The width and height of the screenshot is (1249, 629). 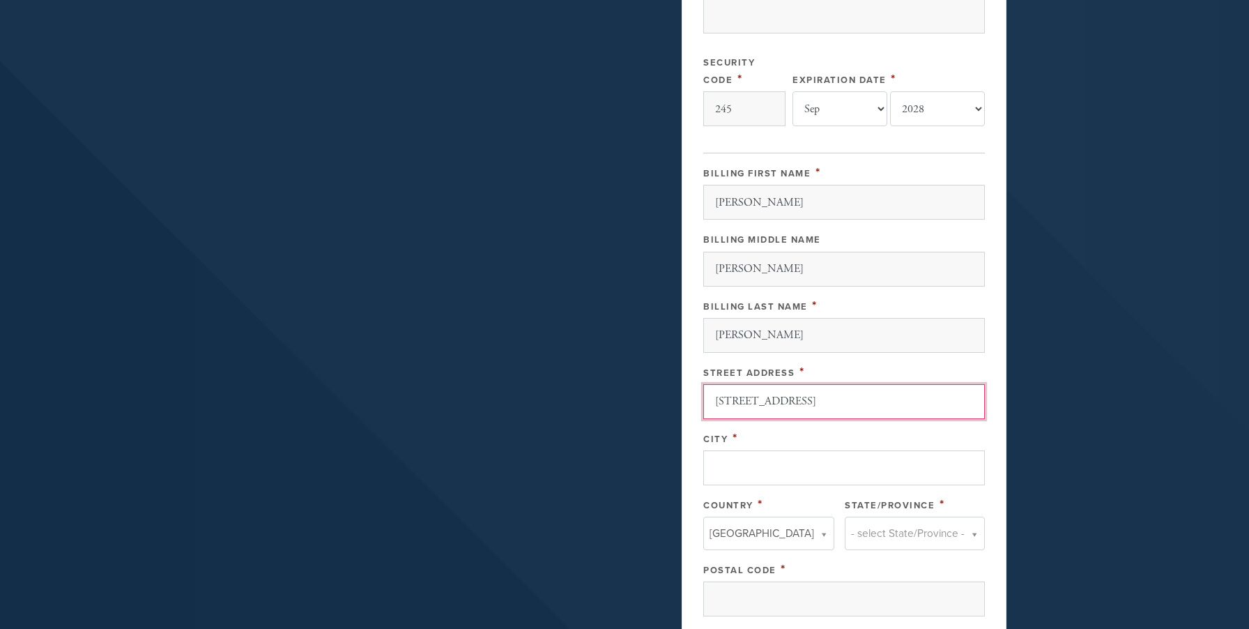 What do you see at coordinates (889, 505) in the screenshot?
I see `label: State/Province` at bounding box center [889, 505].